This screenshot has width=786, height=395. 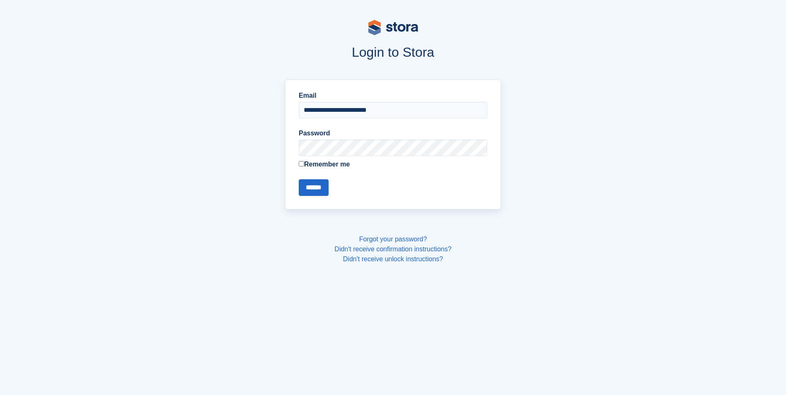 I want to click on a: Didn't receive confirmation instructions?, so click(x=393, y=249).